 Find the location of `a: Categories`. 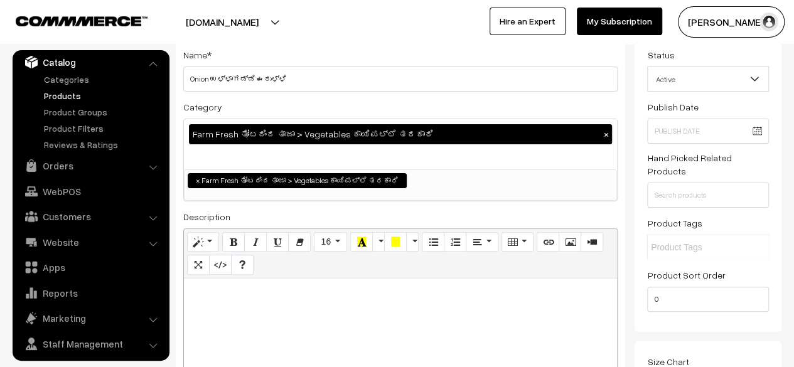

a: Categories is located at coordinates (103, 79).